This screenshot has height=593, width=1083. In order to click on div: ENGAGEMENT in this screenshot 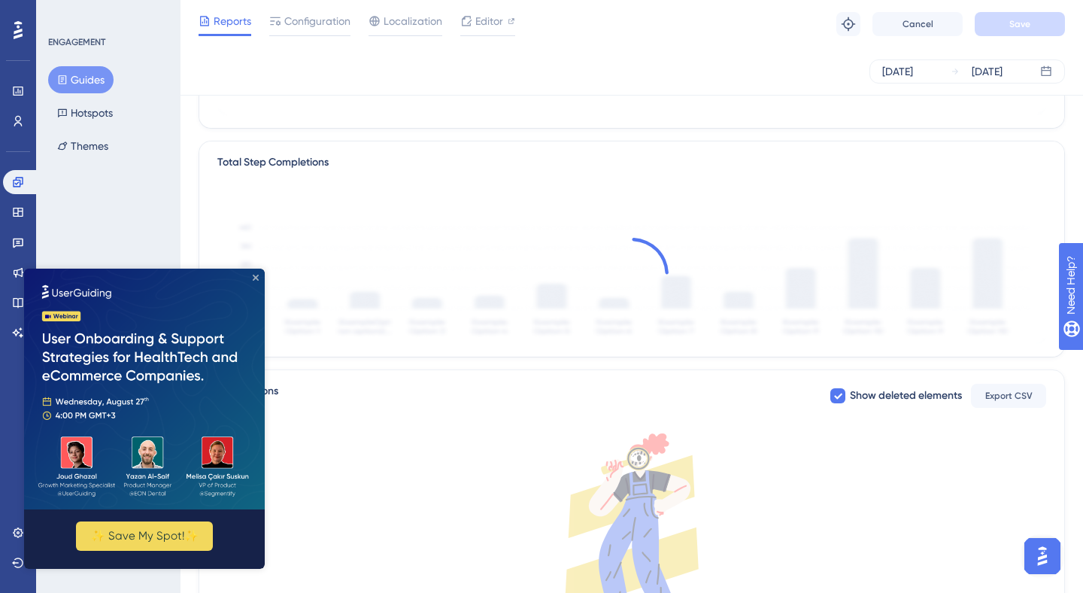, I will do `click(77, 42)`.